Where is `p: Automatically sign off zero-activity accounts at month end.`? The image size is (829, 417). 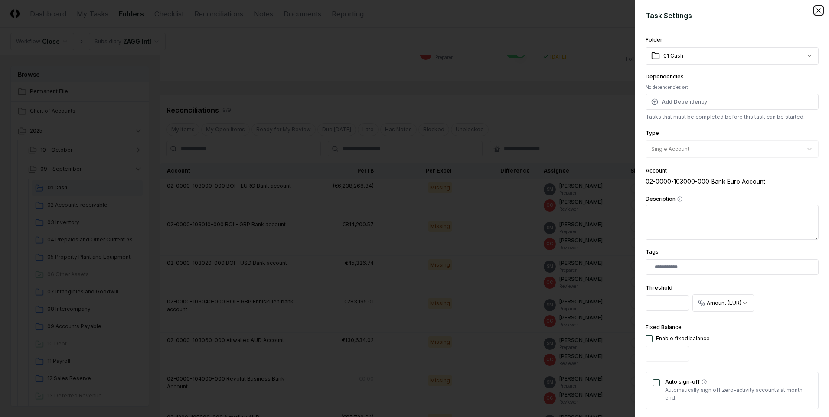
p: Automatically sign off zero-activity accounts at month end. is located at coordinates (738, 394).